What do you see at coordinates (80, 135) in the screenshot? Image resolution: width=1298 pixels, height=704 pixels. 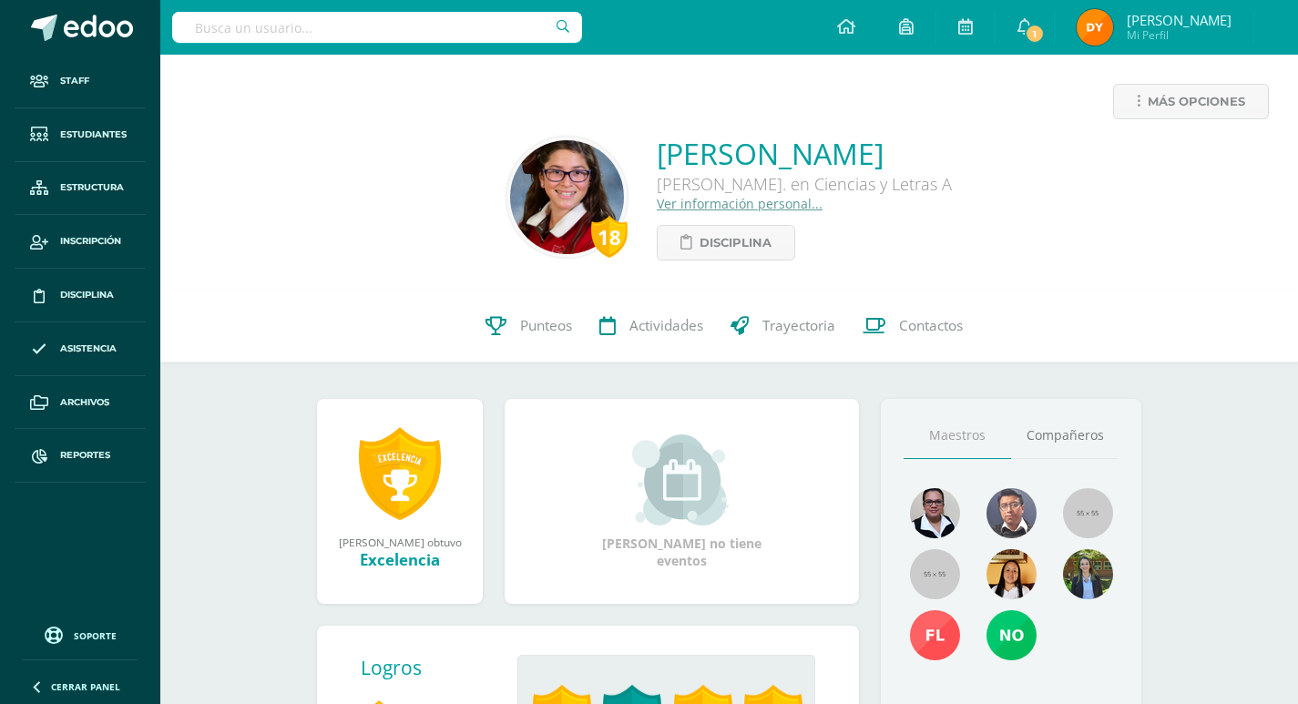 I see `a: Estudiantes` at bounding box center [80, 135].